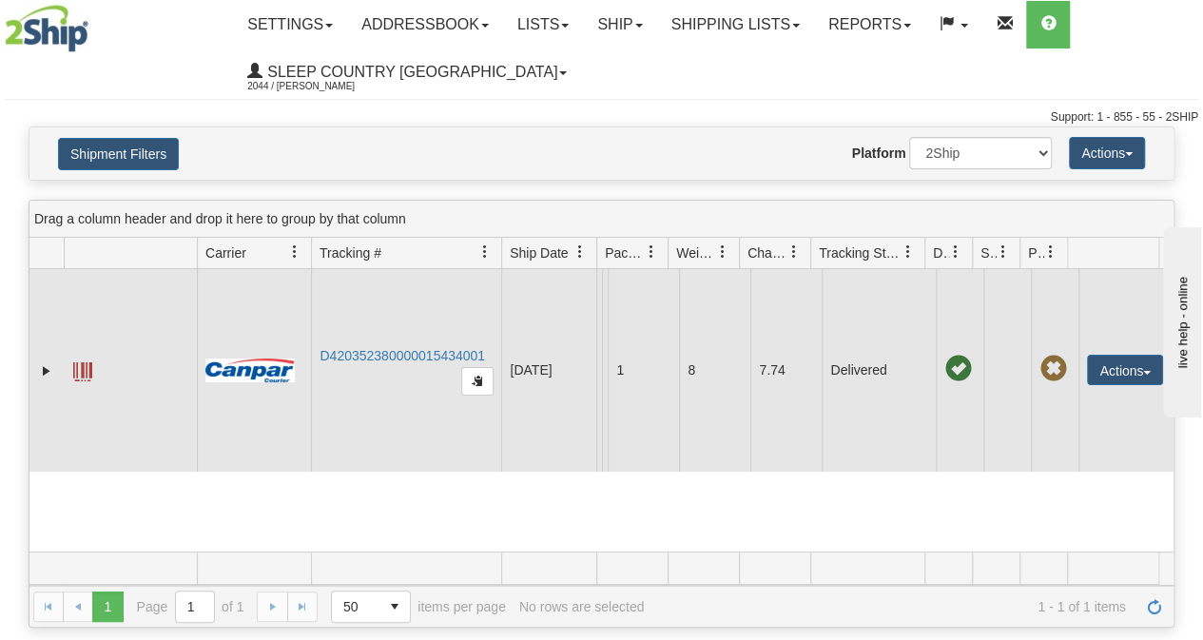 This screenshot has width=1203, height=640. What do you see at coordinates (418, 607) in the screenshot?
I see `span: items per page` at bounding box center [418, 607].